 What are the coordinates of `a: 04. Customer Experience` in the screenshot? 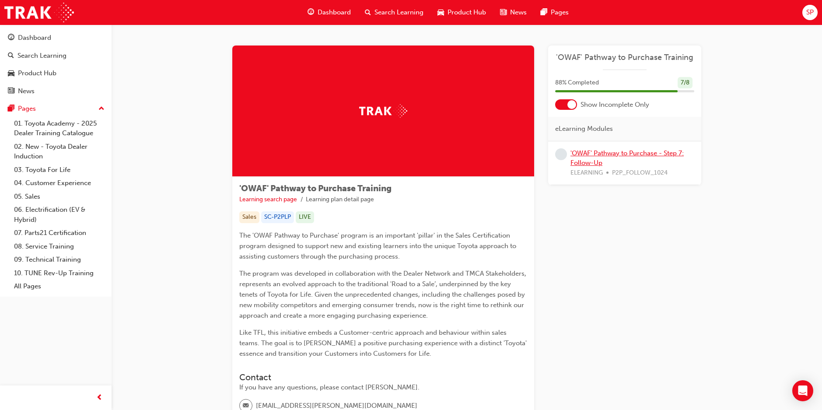 It's located at (59, 183).